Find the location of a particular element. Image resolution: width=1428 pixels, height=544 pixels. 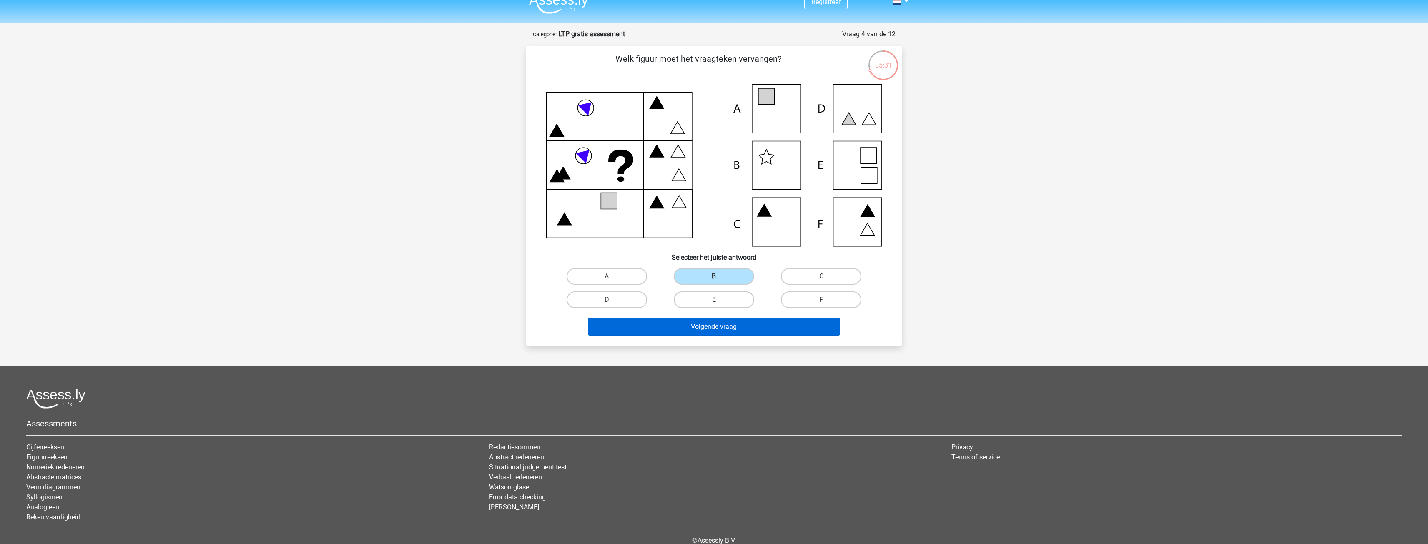

a: Privacy is located at coordinates (962, 447).